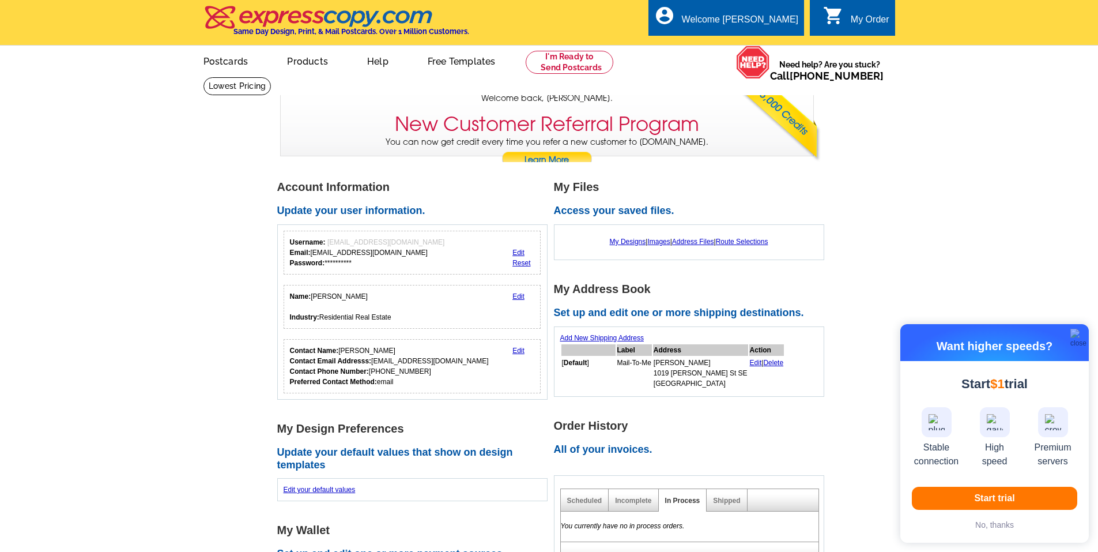 This screenshot has height=552, width=1098. Describe the element at coordinates (692, 289) in the screenshot. I see `h1: My Address Book` at that location.